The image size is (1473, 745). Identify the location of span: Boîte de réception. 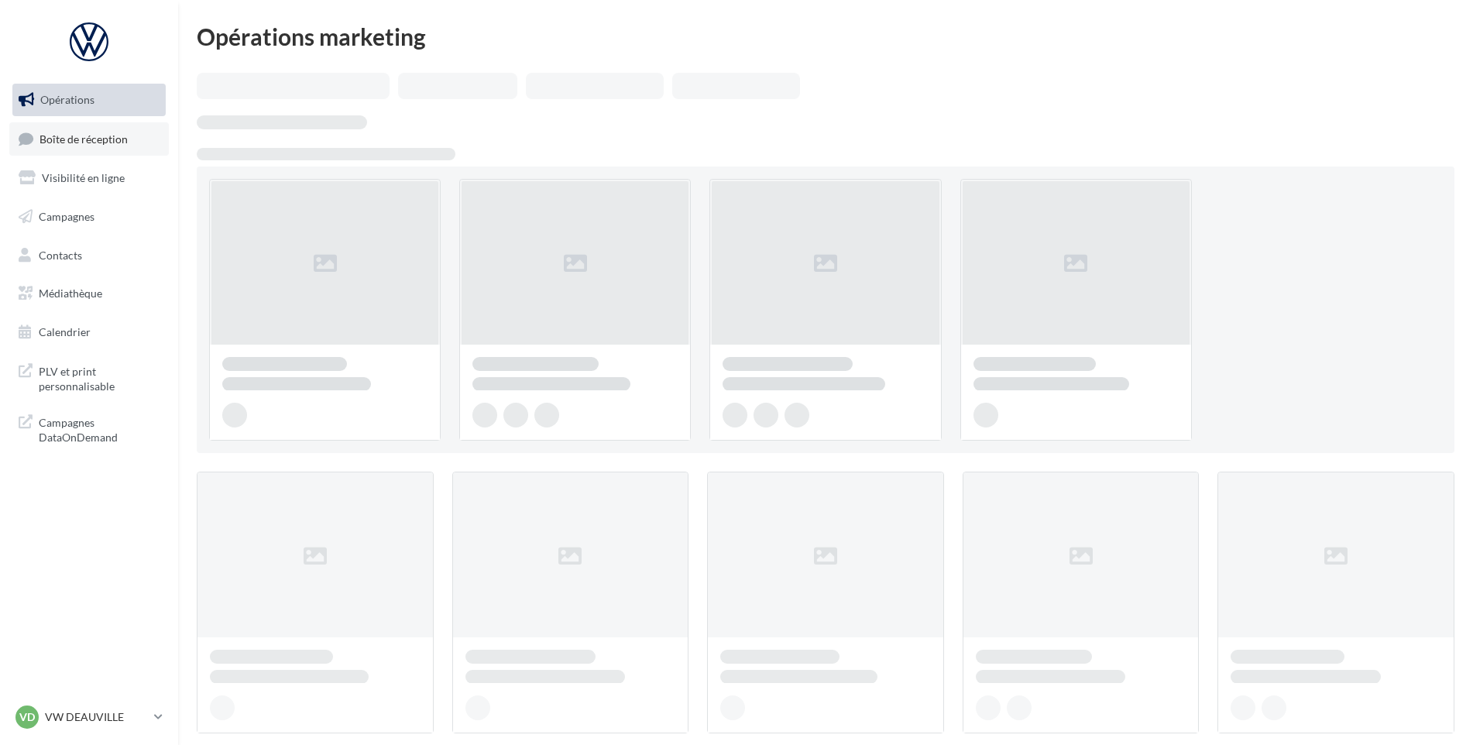
(84, 138).